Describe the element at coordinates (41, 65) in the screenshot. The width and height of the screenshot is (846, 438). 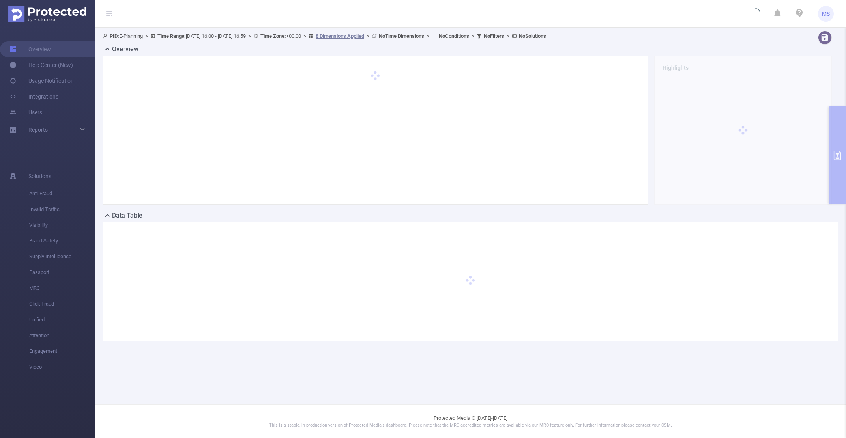
I see `a: Help Center (New)` at that location.